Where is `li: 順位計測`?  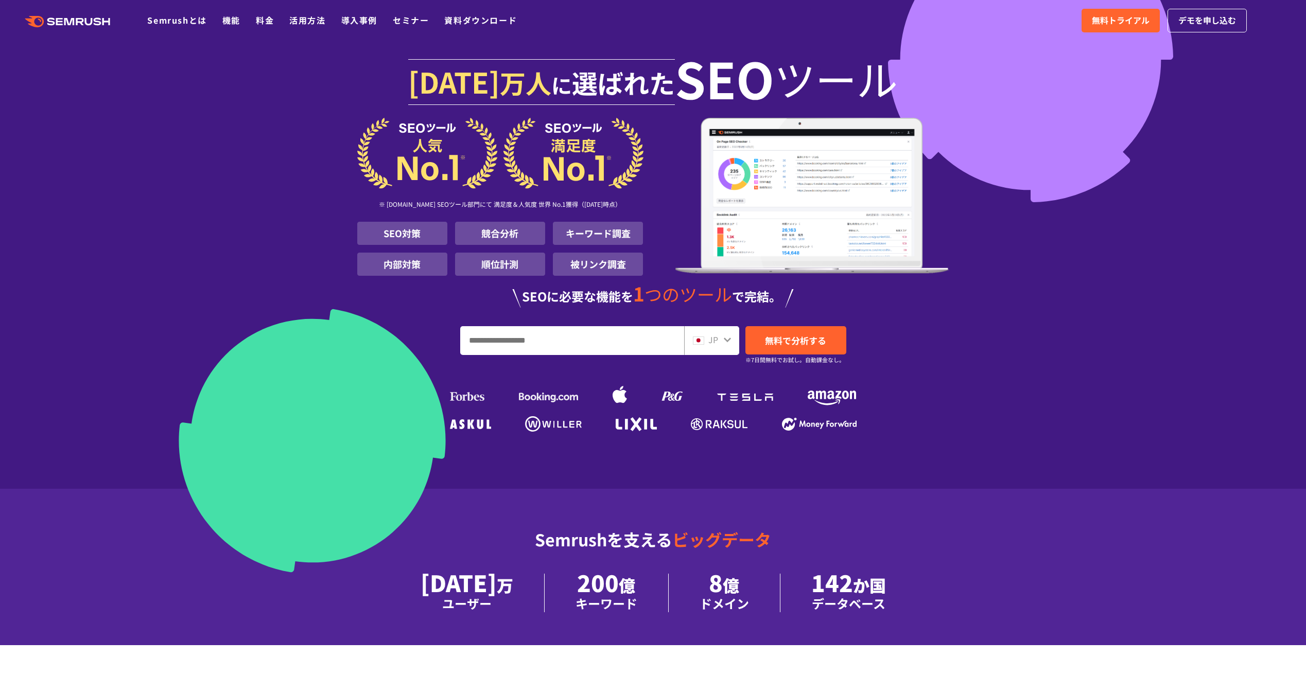
li: 順位計測 is located at coordinates (500, 264).